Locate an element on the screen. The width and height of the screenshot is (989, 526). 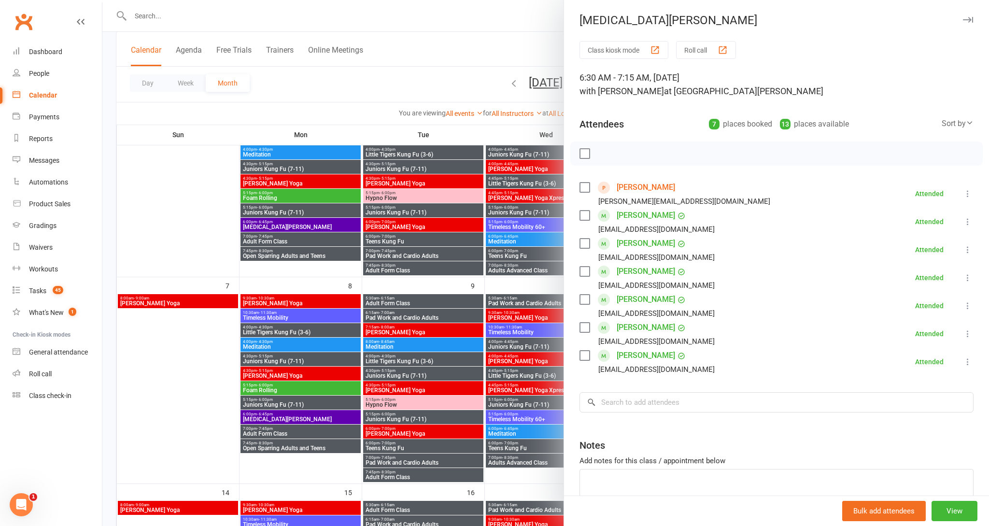
a: Workouts is located at coordinates (57, 269).